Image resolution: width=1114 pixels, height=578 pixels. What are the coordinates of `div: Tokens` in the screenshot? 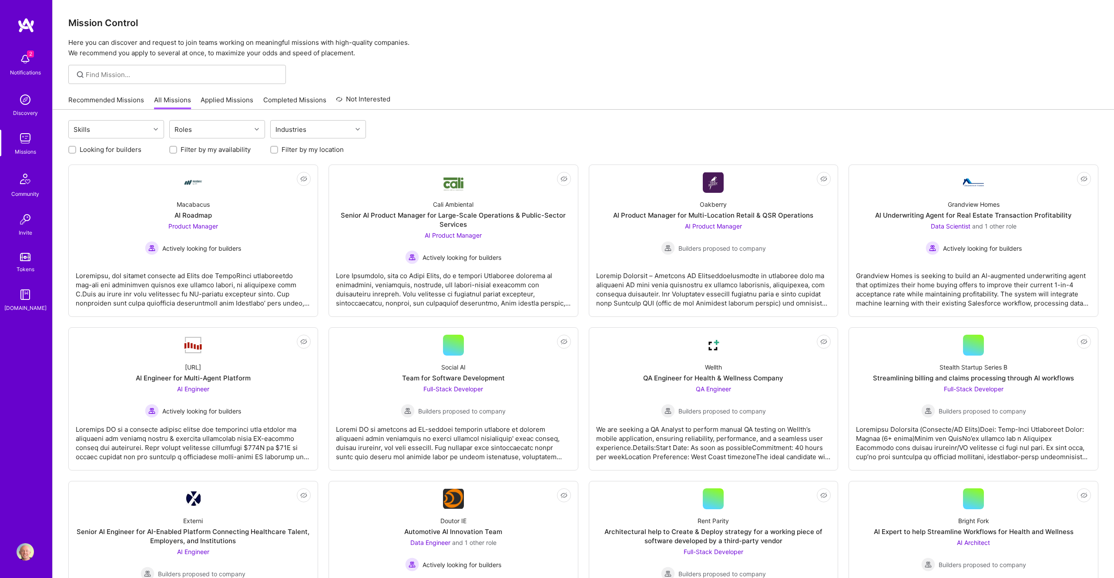 It's located at (25, 269).